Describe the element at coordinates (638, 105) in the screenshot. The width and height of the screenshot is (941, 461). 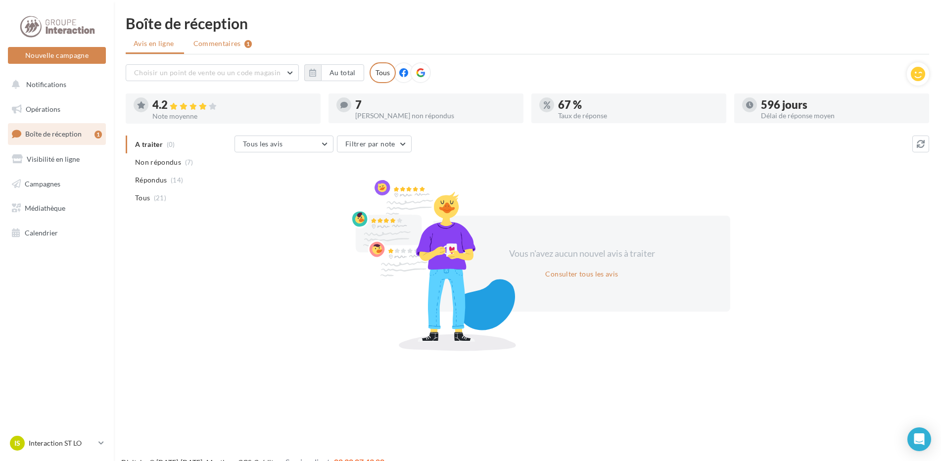
I see `div: 67 %` at that location.